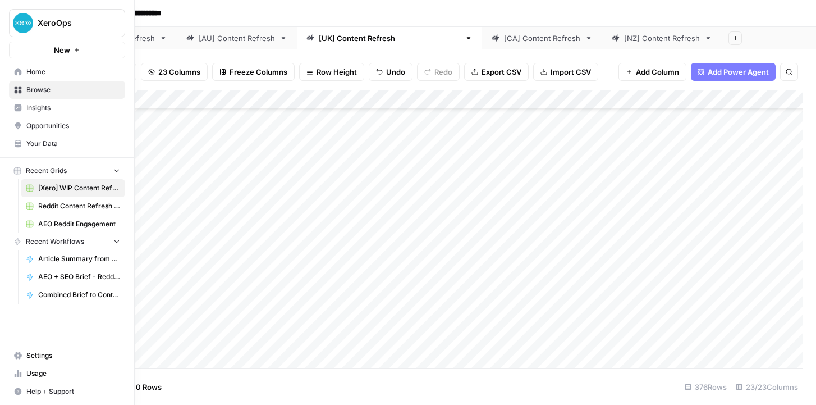 This screenshot has height=405, width=816. What do you see at coordinates (23, 23) in the screenshot?
I see `img: XeroOps Logo` at bounding box center [23, 23].